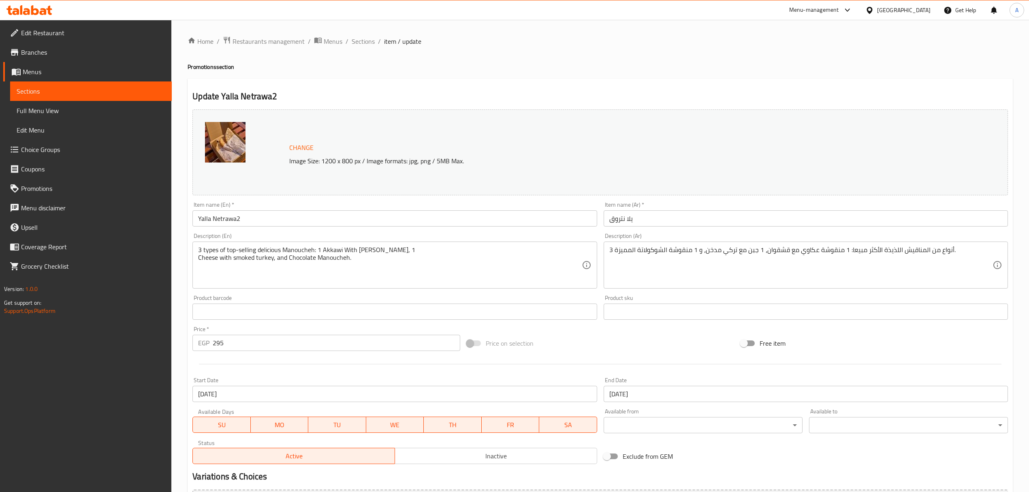 This screenshot has width=1029, height=492. Describe the element at coordinates (600, 67) in the screenshot. I see `h4: Promotions section` at that location.